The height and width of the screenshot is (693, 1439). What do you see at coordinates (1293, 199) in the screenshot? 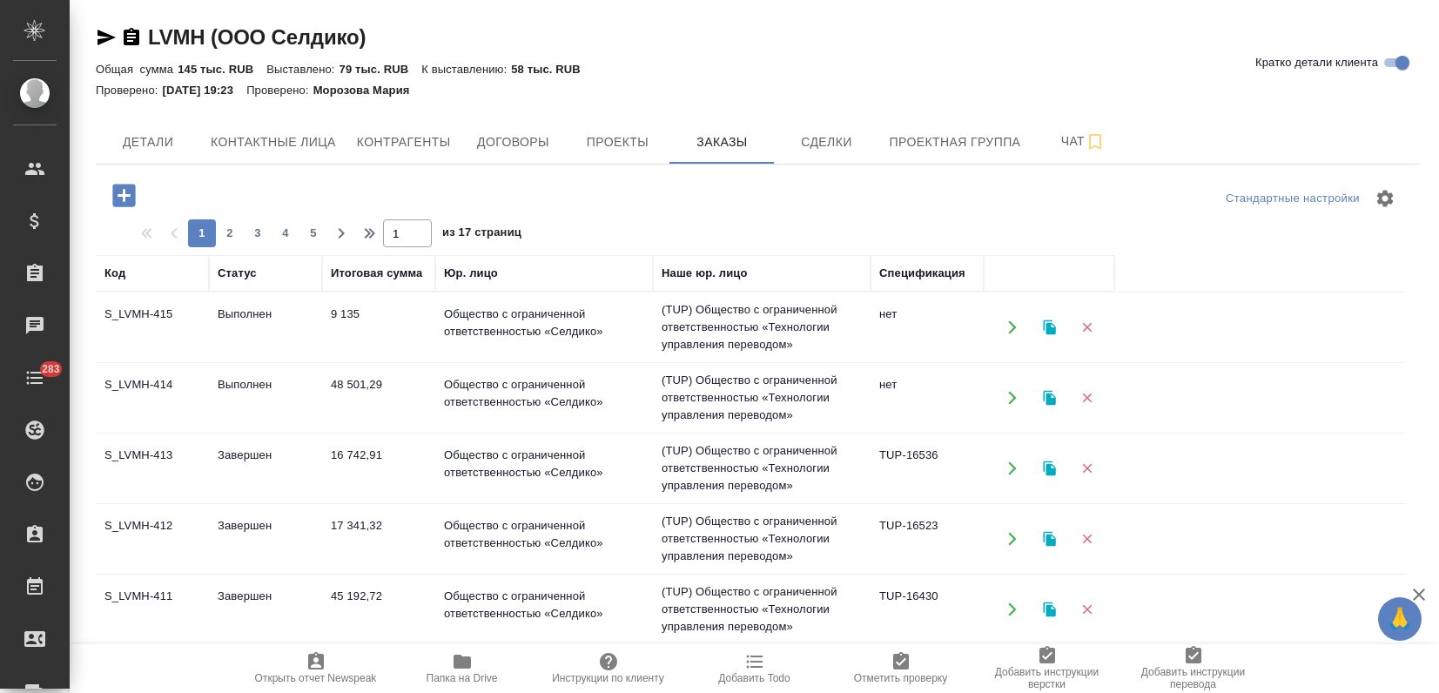
I see `div: split button` at bounding box center [1293, 199].